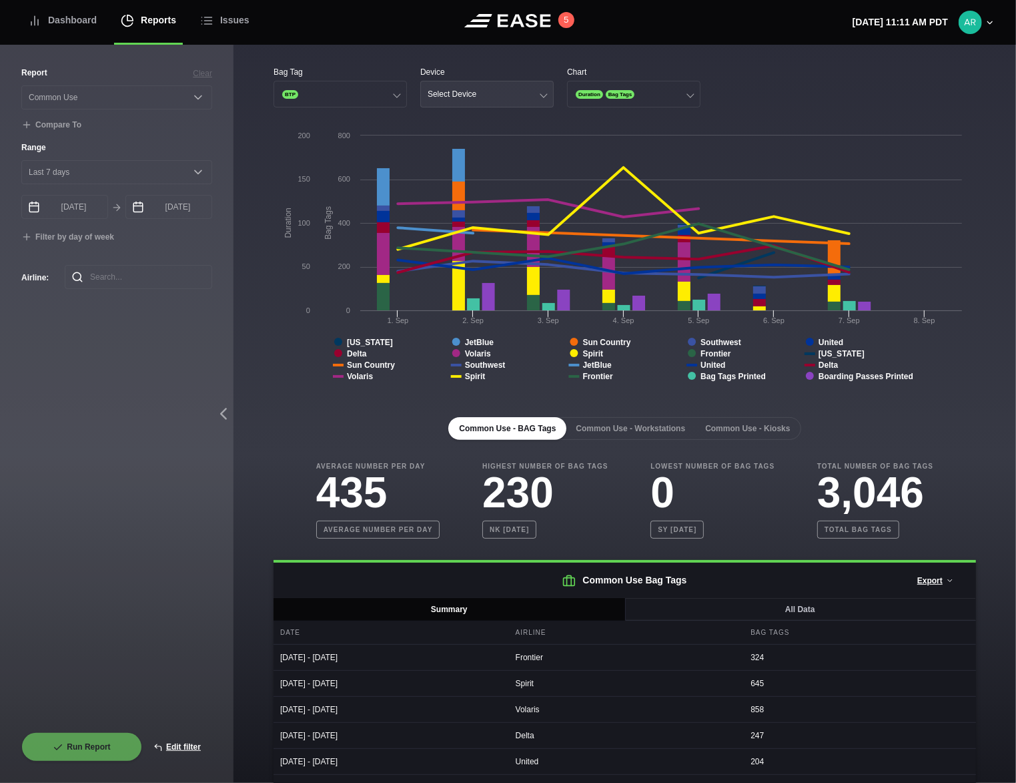  I want to click on button: Filter by day of week, so click(67, 238).